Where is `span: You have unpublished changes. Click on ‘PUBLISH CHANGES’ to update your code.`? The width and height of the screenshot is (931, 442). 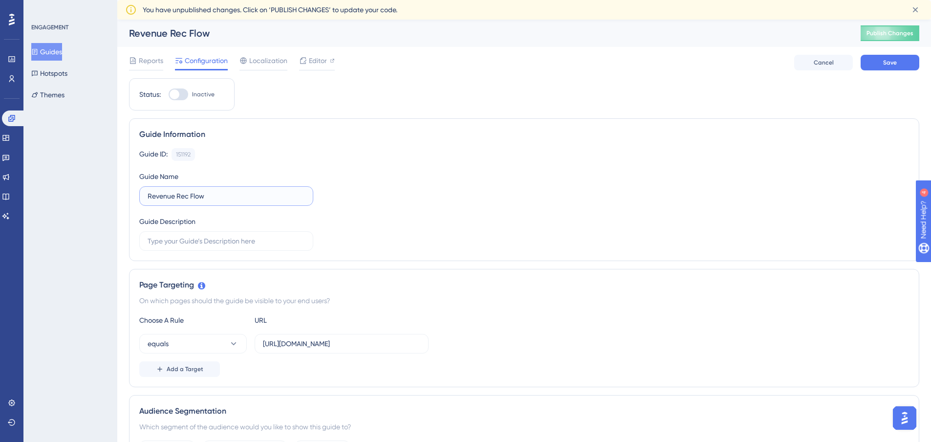 span: You have unpublished changes. Click on ‘PUBLISH CHANGES’ to update your code. is located at coordinates (270, 10).